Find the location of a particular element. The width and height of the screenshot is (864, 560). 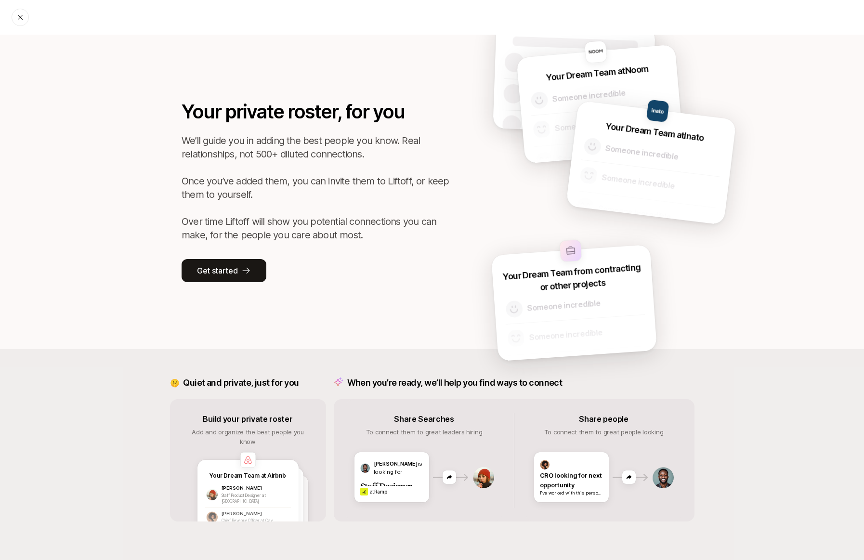

p: Share Searches is located at coordinates (424, 419).